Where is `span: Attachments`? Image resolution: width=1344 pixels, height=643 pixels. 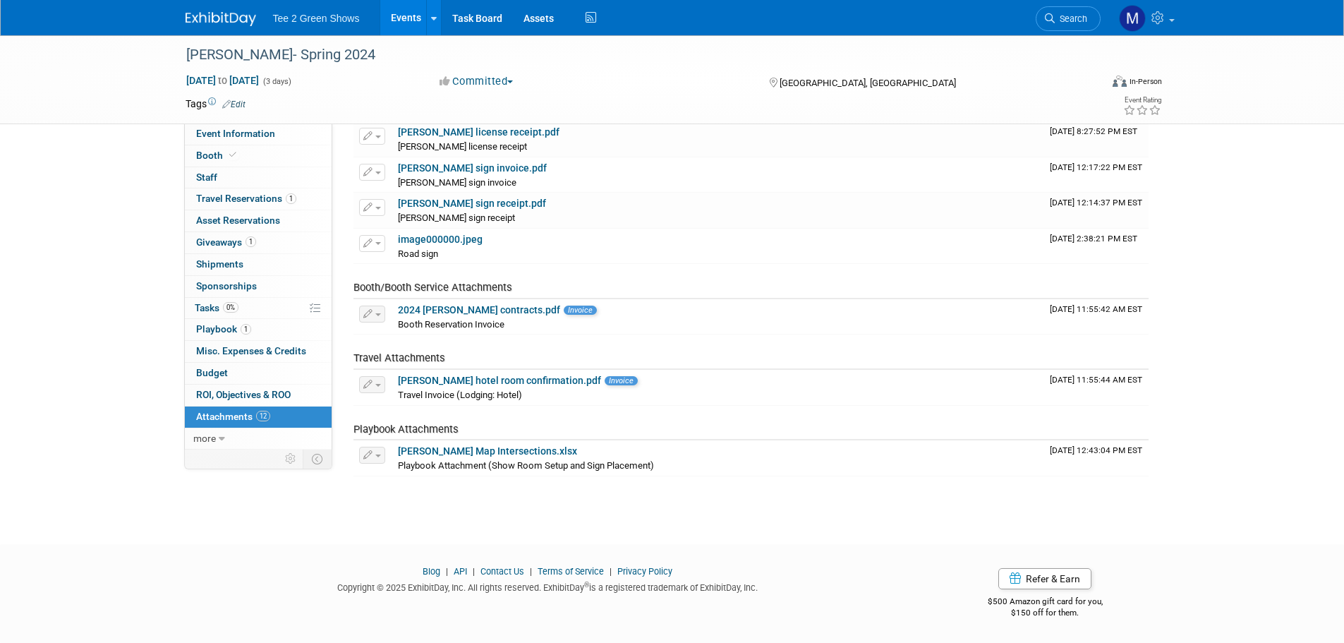
span: Attachments is located at coordinates (233, 416).